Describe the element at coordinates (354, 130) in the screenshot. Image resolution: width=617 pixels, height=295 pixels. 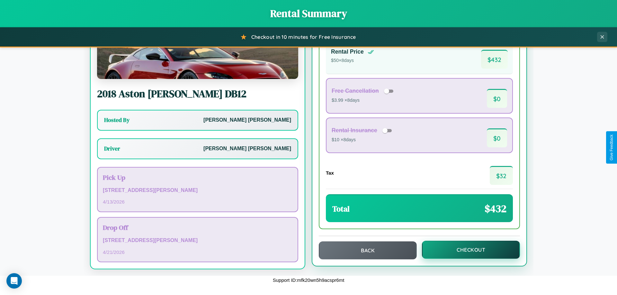
I see `h4: Rental Insurance` at that location.